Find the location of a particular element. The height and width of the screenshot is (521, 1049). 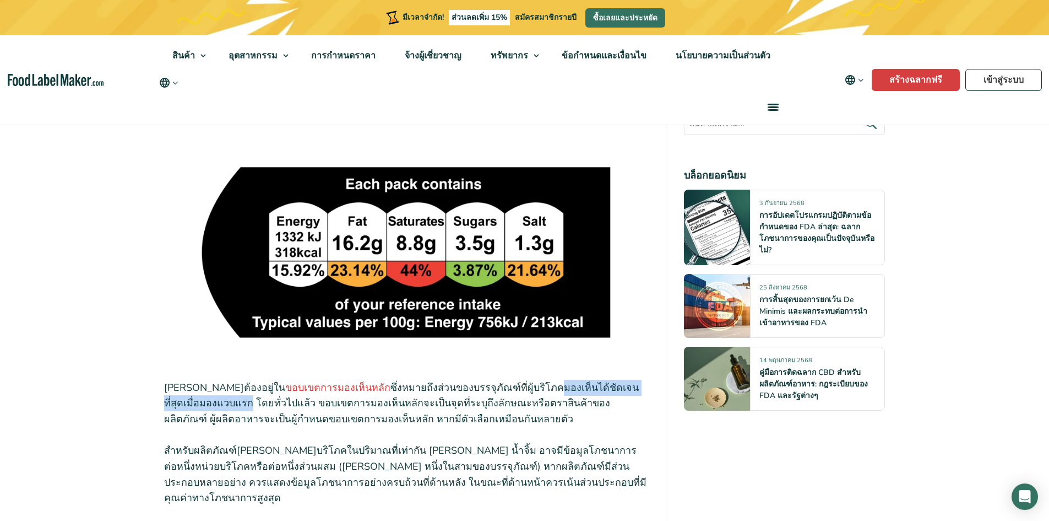

font: ข้อกำหนดและเงื่อนไข is located at coordinates (604, 56).